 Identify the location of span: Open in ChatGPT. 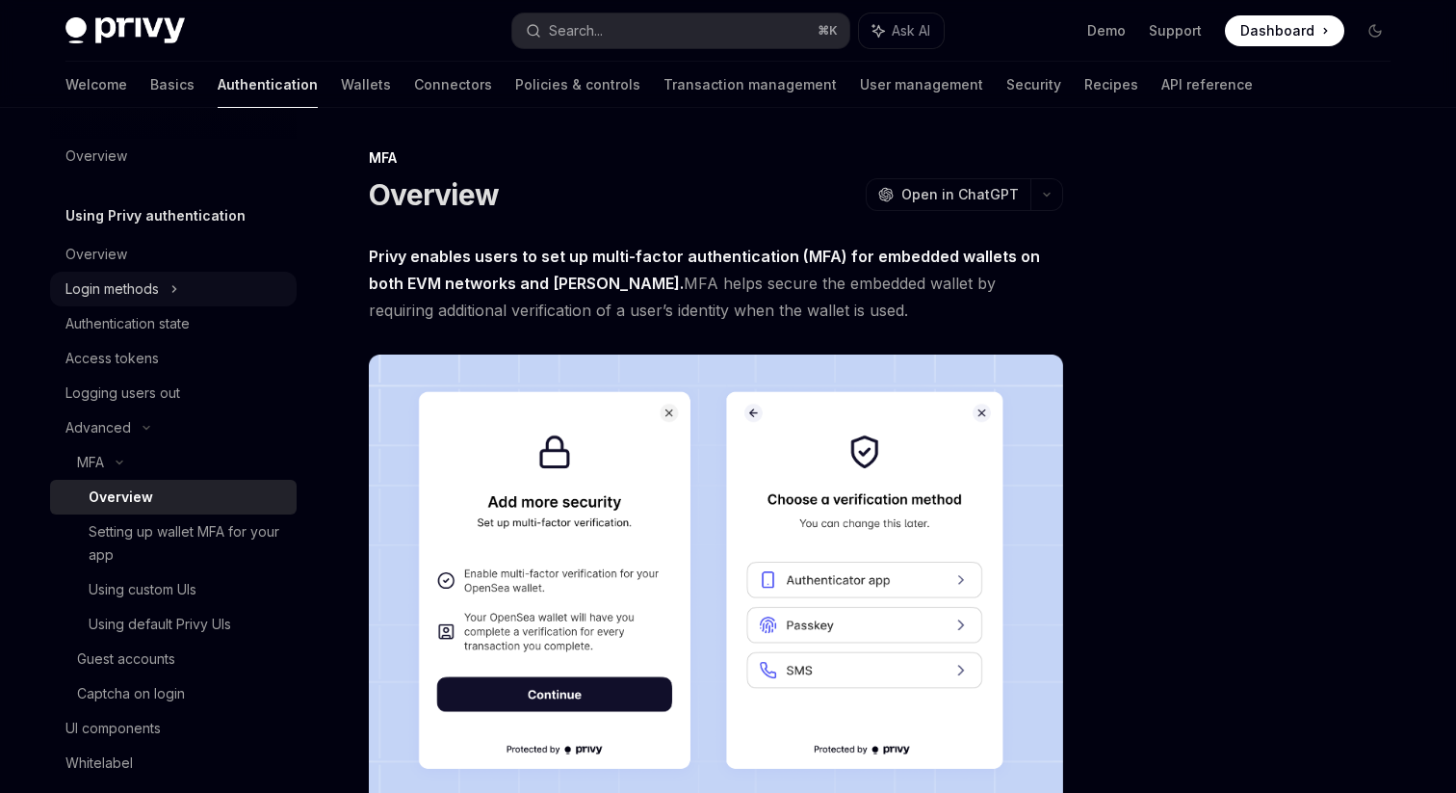
(960, 195).